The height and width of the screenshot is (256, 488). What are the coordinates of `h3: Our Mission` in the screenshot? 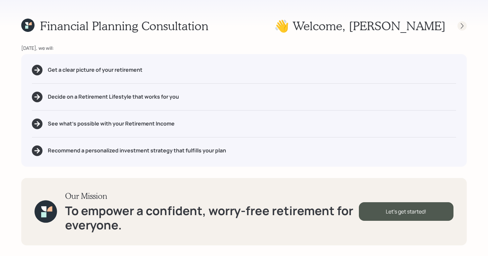 It's located at (212, 196).